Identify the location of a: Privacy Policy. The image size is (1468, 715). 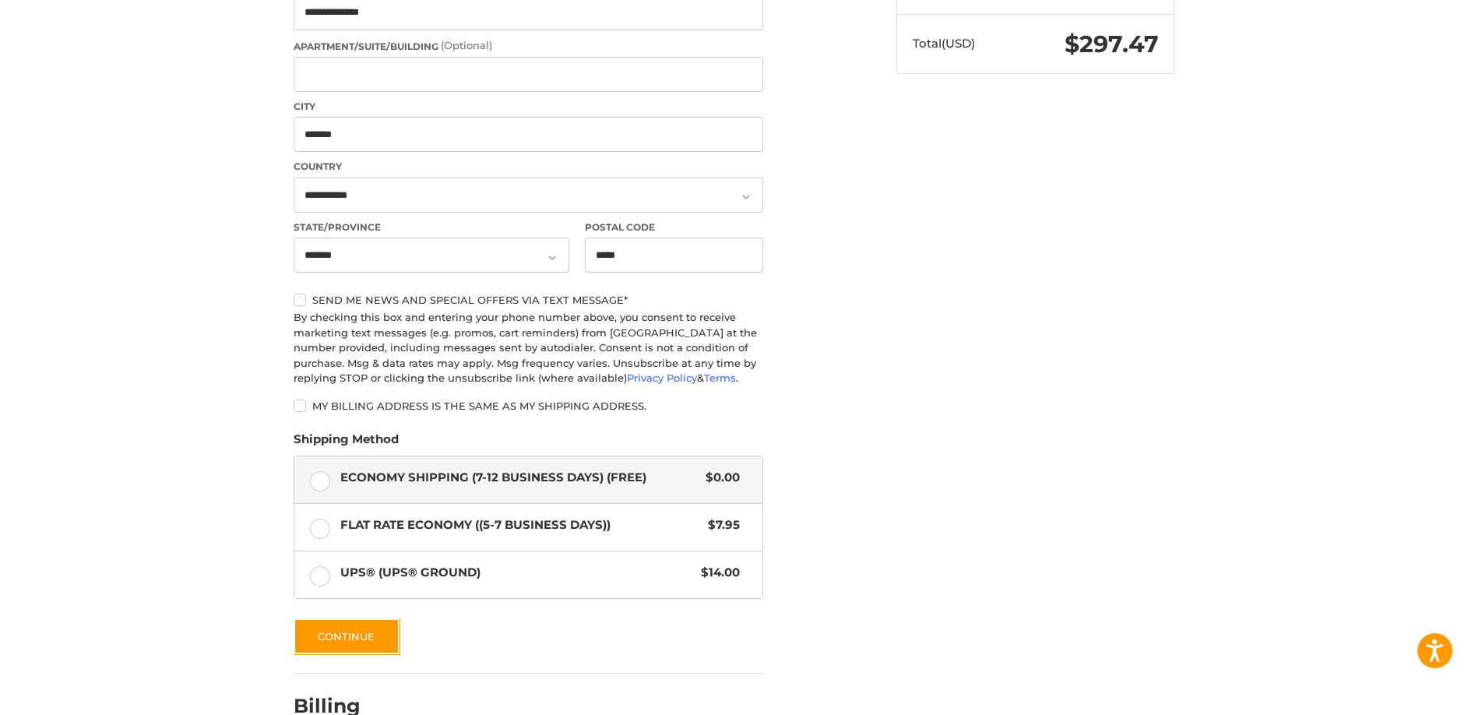
(662, 378).